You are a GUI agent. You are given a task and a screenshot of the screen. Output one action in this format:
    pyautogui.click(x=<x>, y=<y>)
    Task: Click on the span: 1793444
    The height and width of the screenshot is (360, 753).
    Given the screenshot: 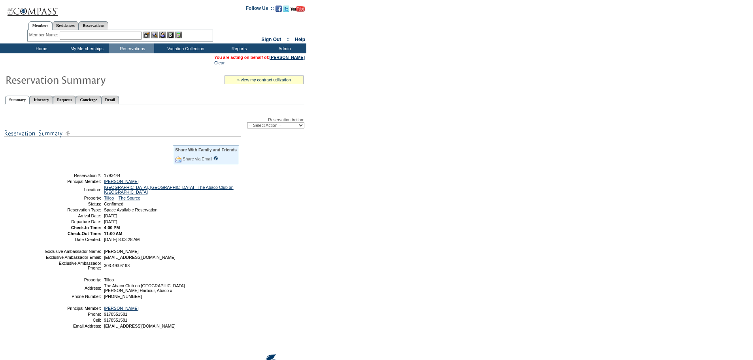 What is the action you would take?
    pyautogui.click(x=112, y=175)
    